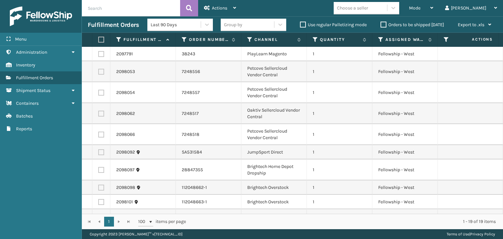  What do you see at coordinates (109, 222) in the screenshot?
I see `a: 1` at bounding box center [109, 222].